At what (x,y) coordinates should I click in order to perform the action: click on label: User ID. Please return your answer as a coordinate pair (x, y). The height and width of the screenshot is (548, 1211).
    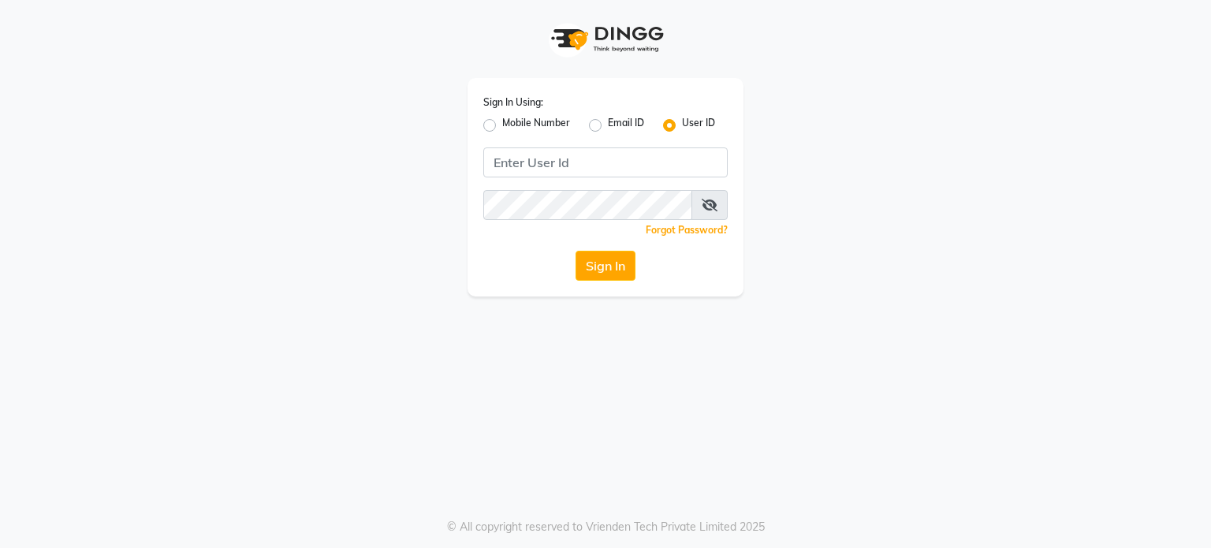
    Looking at the image, I should click on (698, 125).